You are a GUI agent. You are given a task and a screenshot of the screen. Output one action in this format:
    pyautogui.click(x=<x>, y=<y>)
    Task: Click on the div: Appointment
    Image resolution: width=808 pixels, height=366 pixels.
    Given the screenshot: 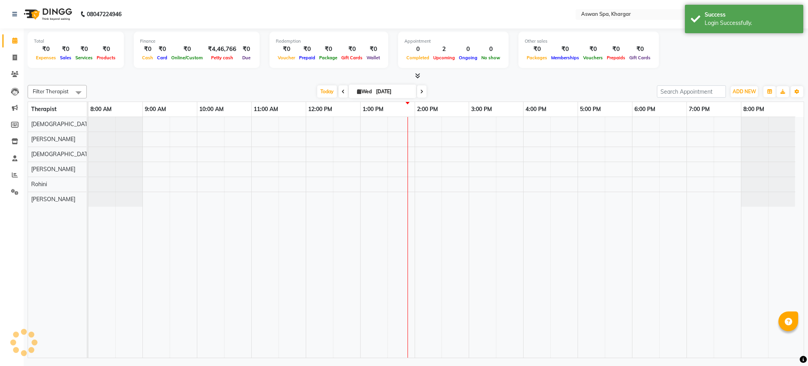 What is the action you would take?
    pyautogui.click(x=454, y=41)
    